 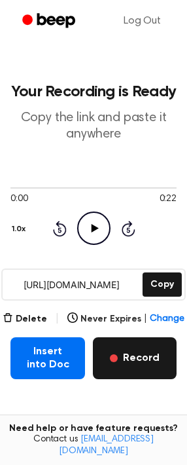 I want to click on button: Never Expires|Change, so click(x=126, y=319).